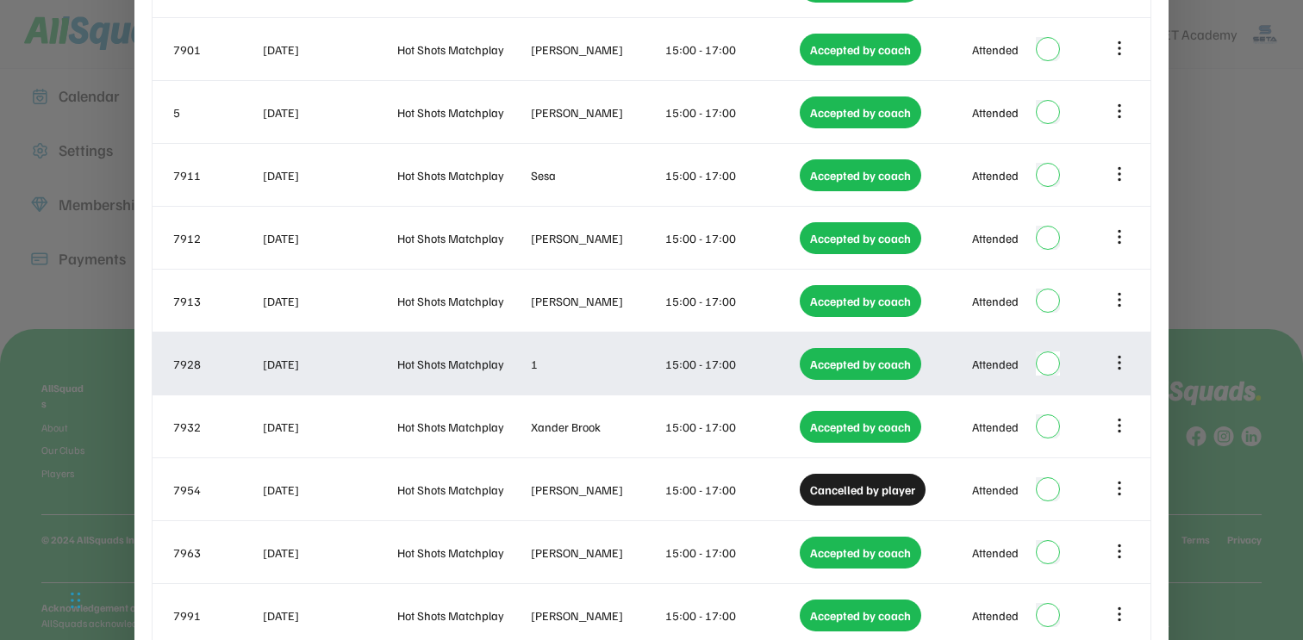 The image size is (1303, 640). What do you see at coordinates (863, 490) in the screenshot?
I see `div: Cancelled by player` at bounding box center [863, 490].